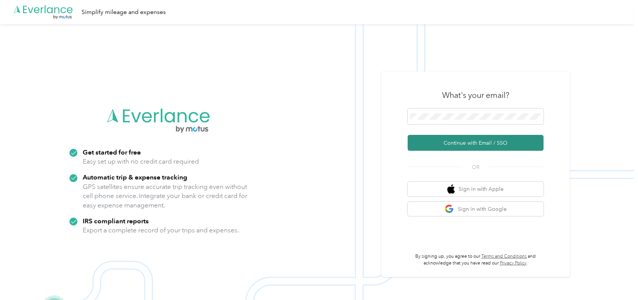  Describe the element at coordinates (476, 95) in the screenshot. I see `h3: What's your email?` at that location.